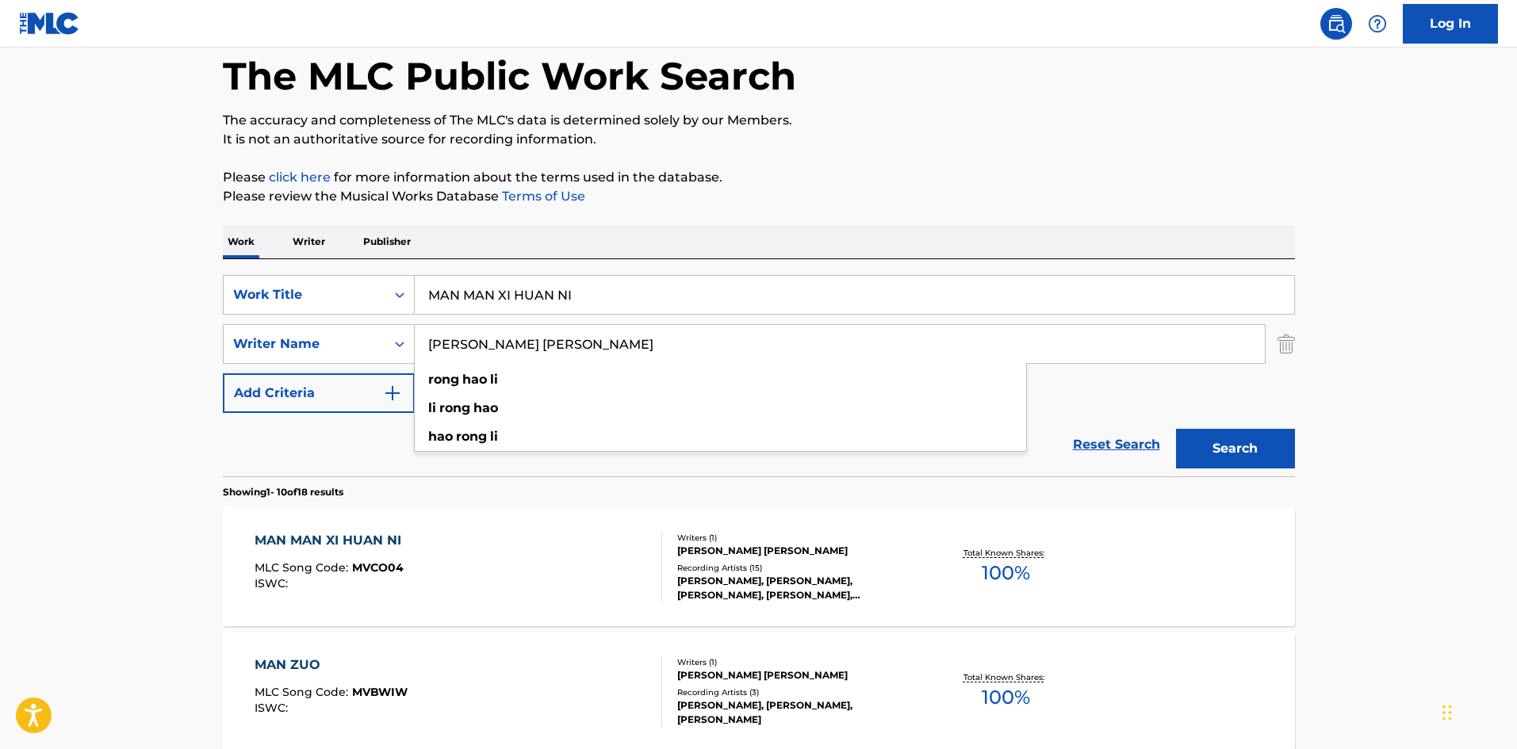 This screenshot has width=1517, height=749. Describe the element at coordinates (542, 196) in the screenshot. I see `a: Terms of Use` at that location.